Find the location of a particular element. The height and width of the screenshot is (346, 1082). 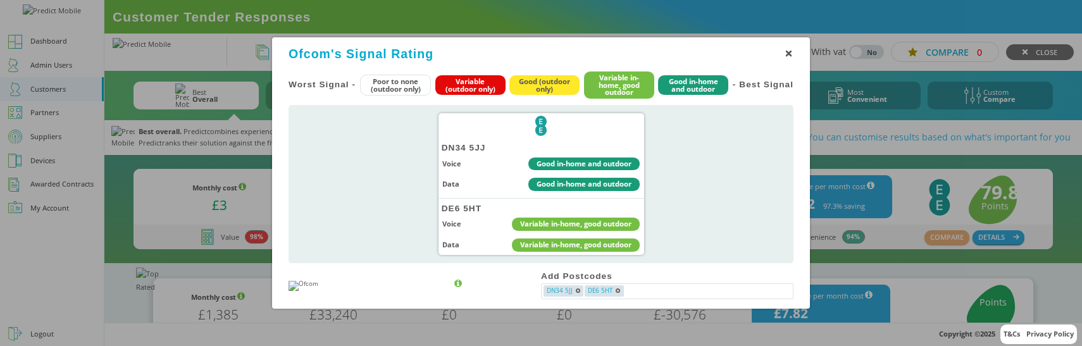

div: - Best Signal is located at coordinates (763, 85).